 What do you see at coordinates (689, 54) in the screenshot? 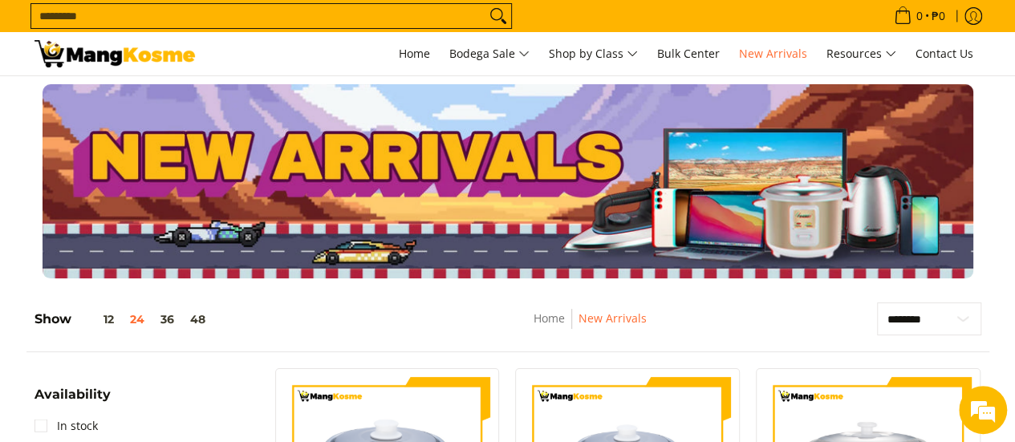
I see `a: Bulk Center` at bounding box center [689, 54].